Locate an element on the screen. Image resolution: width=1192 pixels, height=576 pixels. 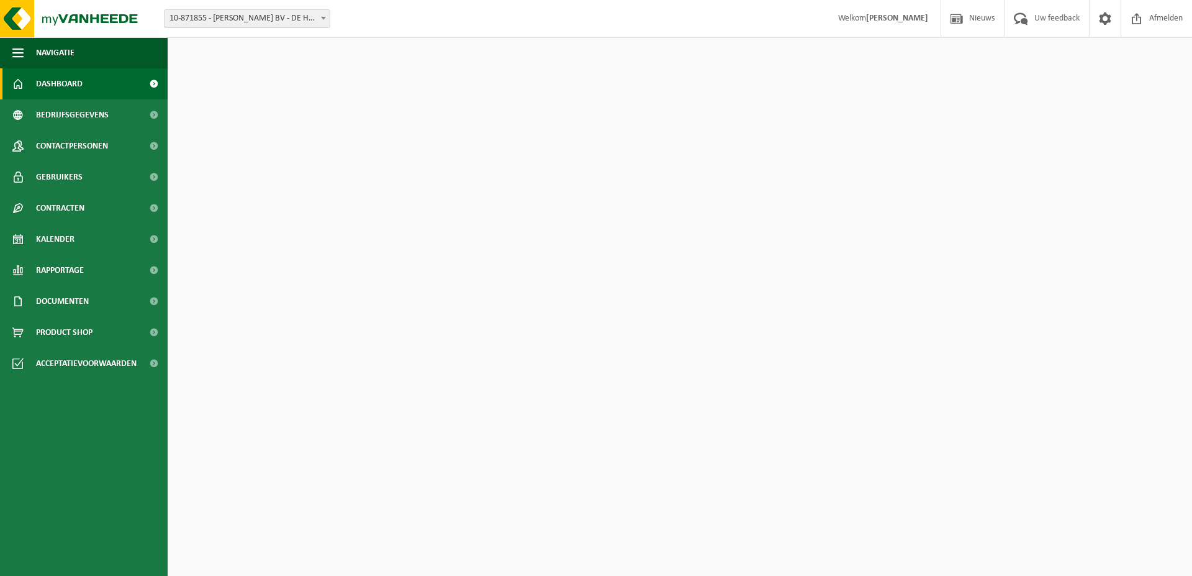
span: Product Shop is located at coordinates (64, 332).